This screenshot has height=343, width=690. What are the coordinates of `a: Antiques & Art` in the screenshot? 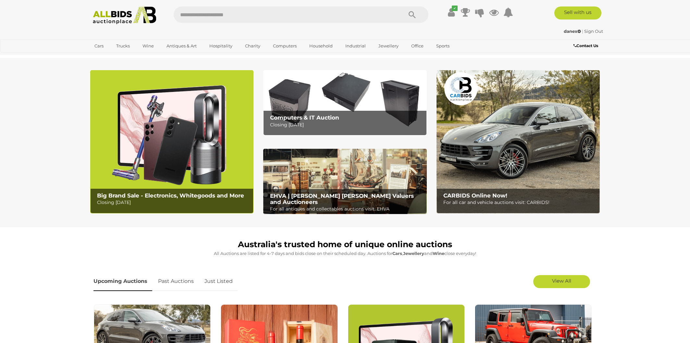 It's located at (181, 46).